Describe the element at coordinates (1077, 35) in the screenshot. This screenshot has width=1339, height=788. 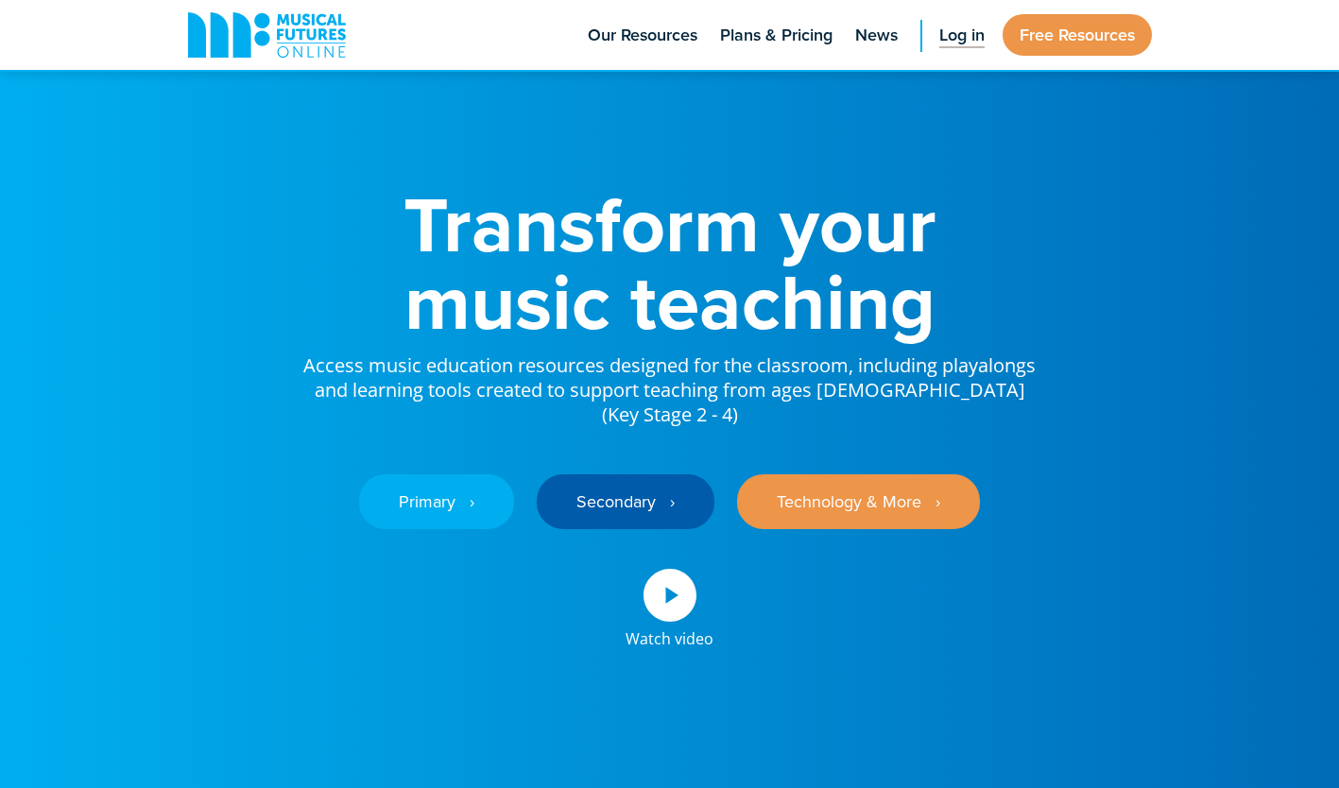
I see `a: Free Resources` at that location.